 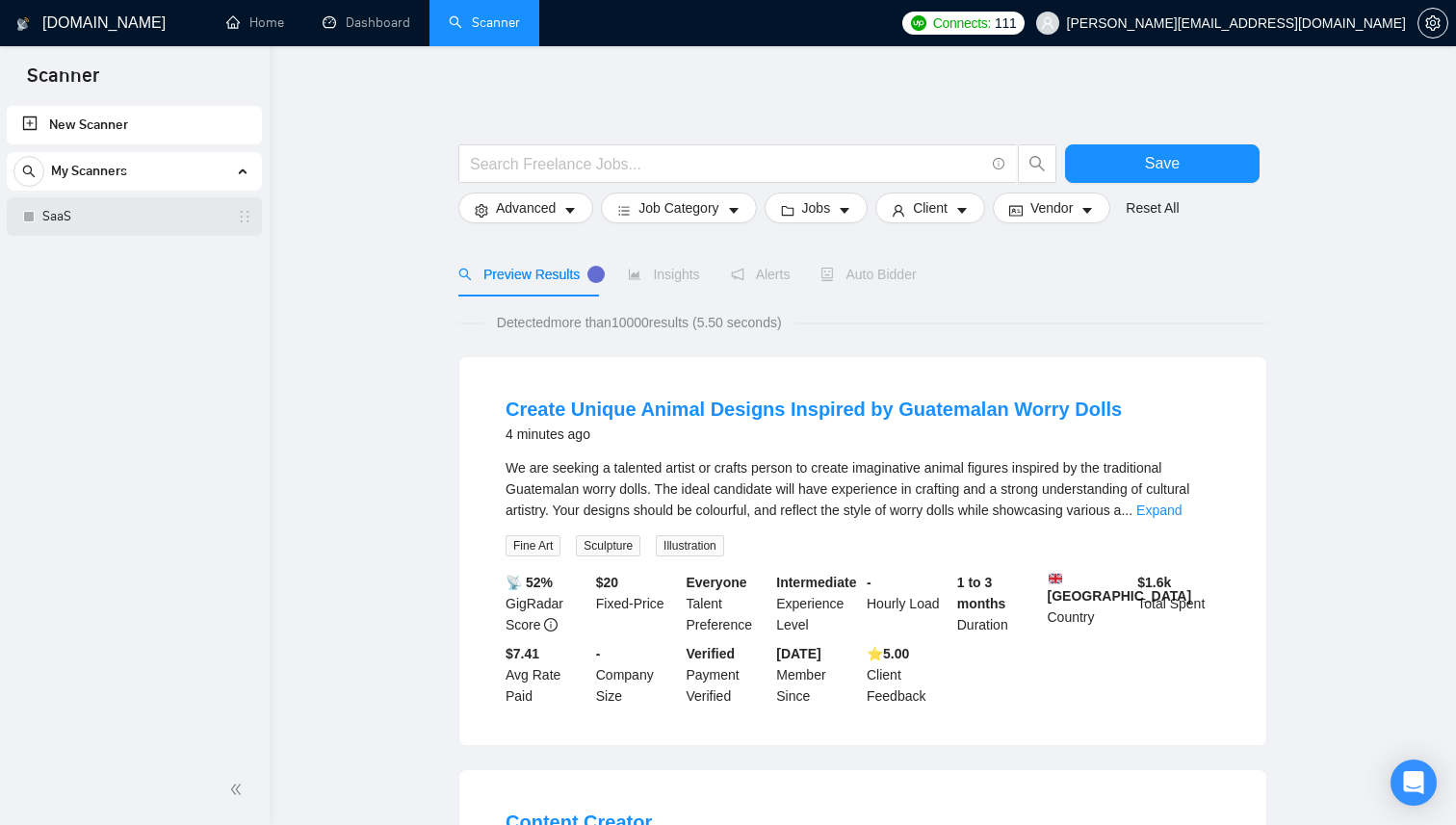 What do you see at coordinates (1089, 604) in the screenshot?
I see `div: Country` at bounding box center [1089, 604].